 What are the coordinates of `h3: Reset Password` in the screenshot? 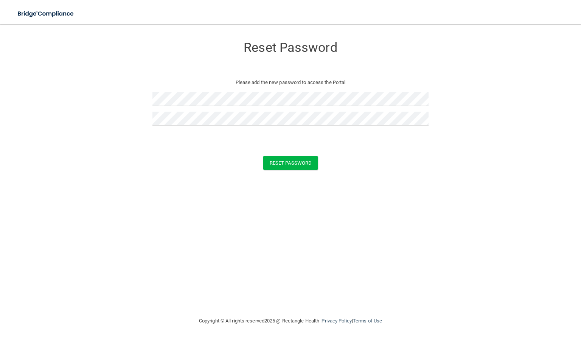 It's located at (291, 47).